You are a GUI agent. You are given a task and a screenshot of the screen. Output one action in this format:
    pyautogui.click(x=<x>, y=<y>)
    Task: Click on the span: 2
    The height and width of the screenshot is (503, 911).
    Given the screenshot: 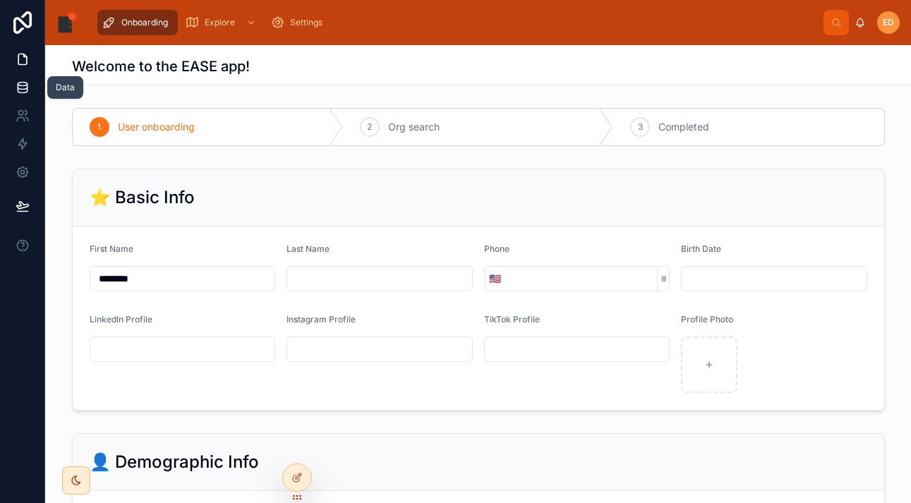 What is the action you would take?
    pyautogui.click(x=369, y=127)
    